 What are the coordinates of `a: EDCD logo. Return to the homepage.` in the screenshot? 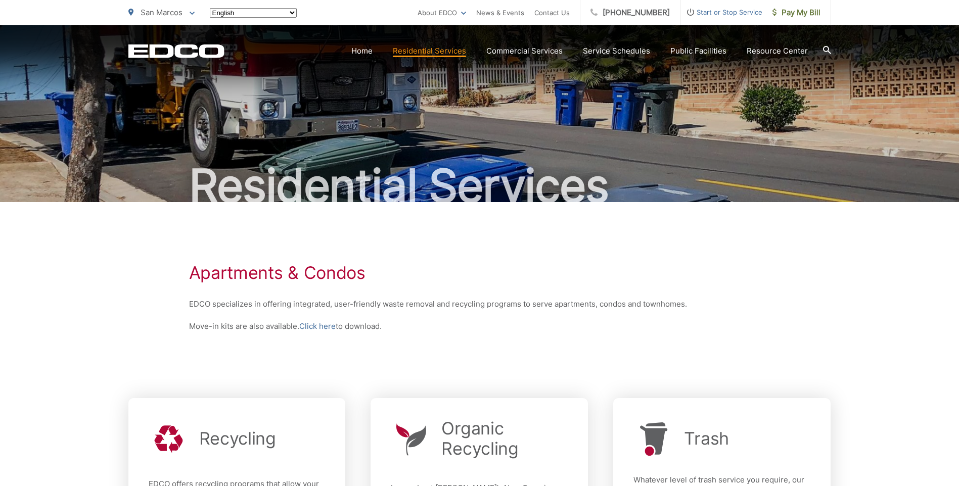 It's located at (176, 51).